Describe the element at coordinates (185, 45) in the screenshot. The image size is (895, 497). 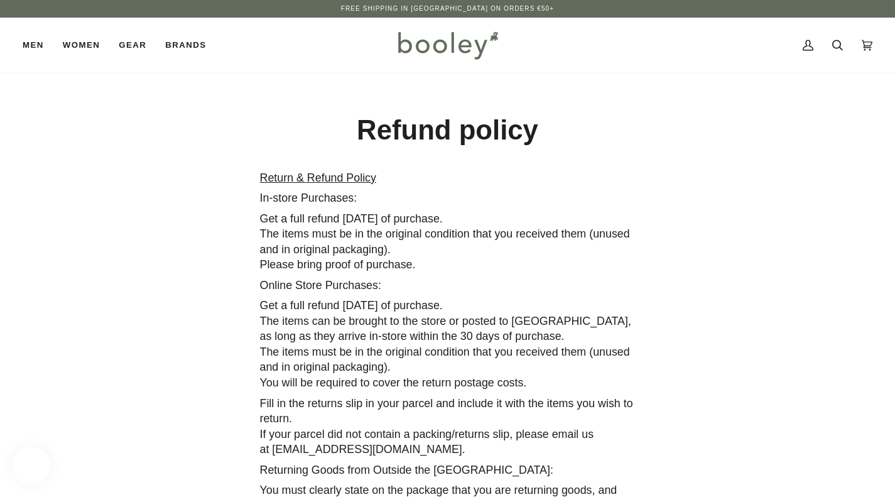
I see `span: Brands` at that location.